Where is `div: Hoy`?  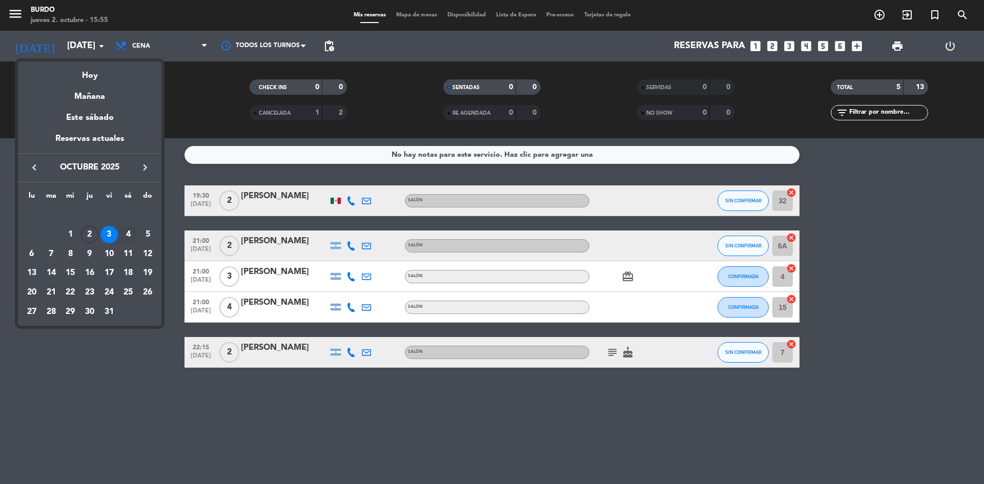
div: Hoy is located at coordinates (90, 72).